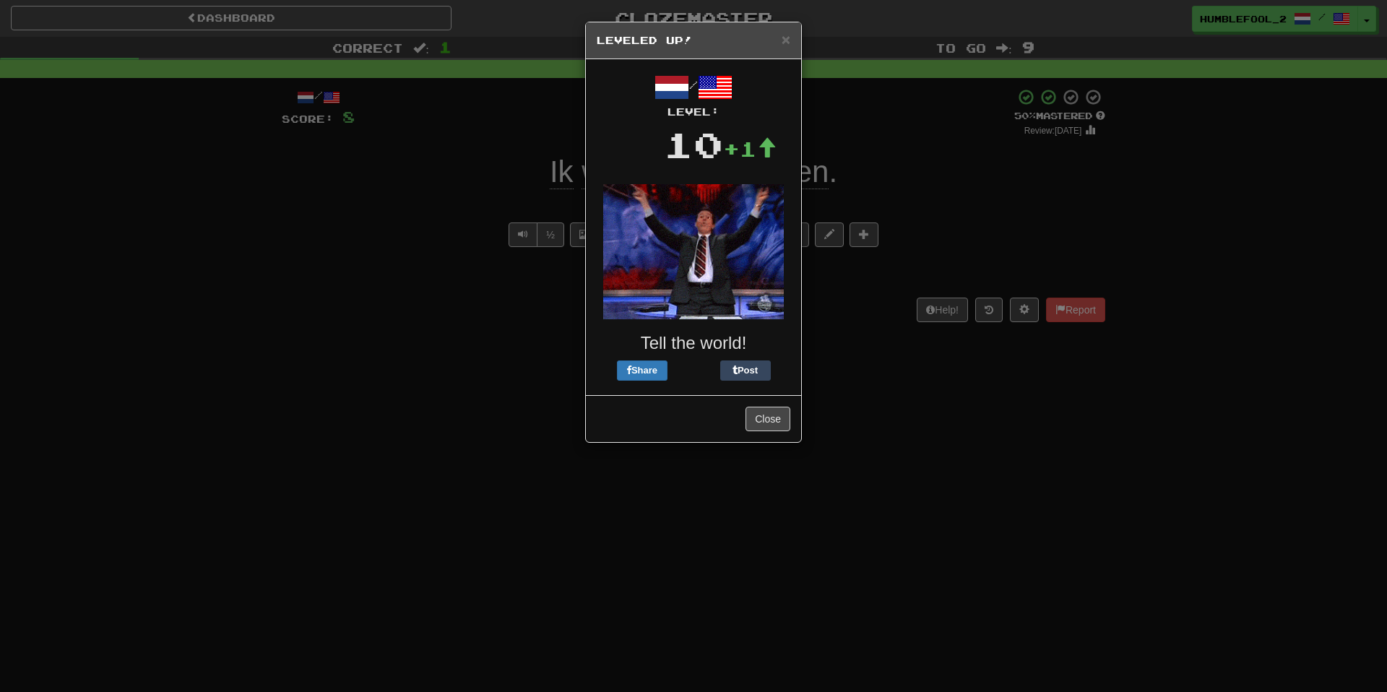 The height and width of the screenshot is (692, 1387). Describe the element at coordinates (694, 251) in the screenshot. I see `img: colbert-2-be1bfdc20e1ad268952deef278b8706a84000d88b3e313df47e9efb4a1bfc052.gif` at that location.